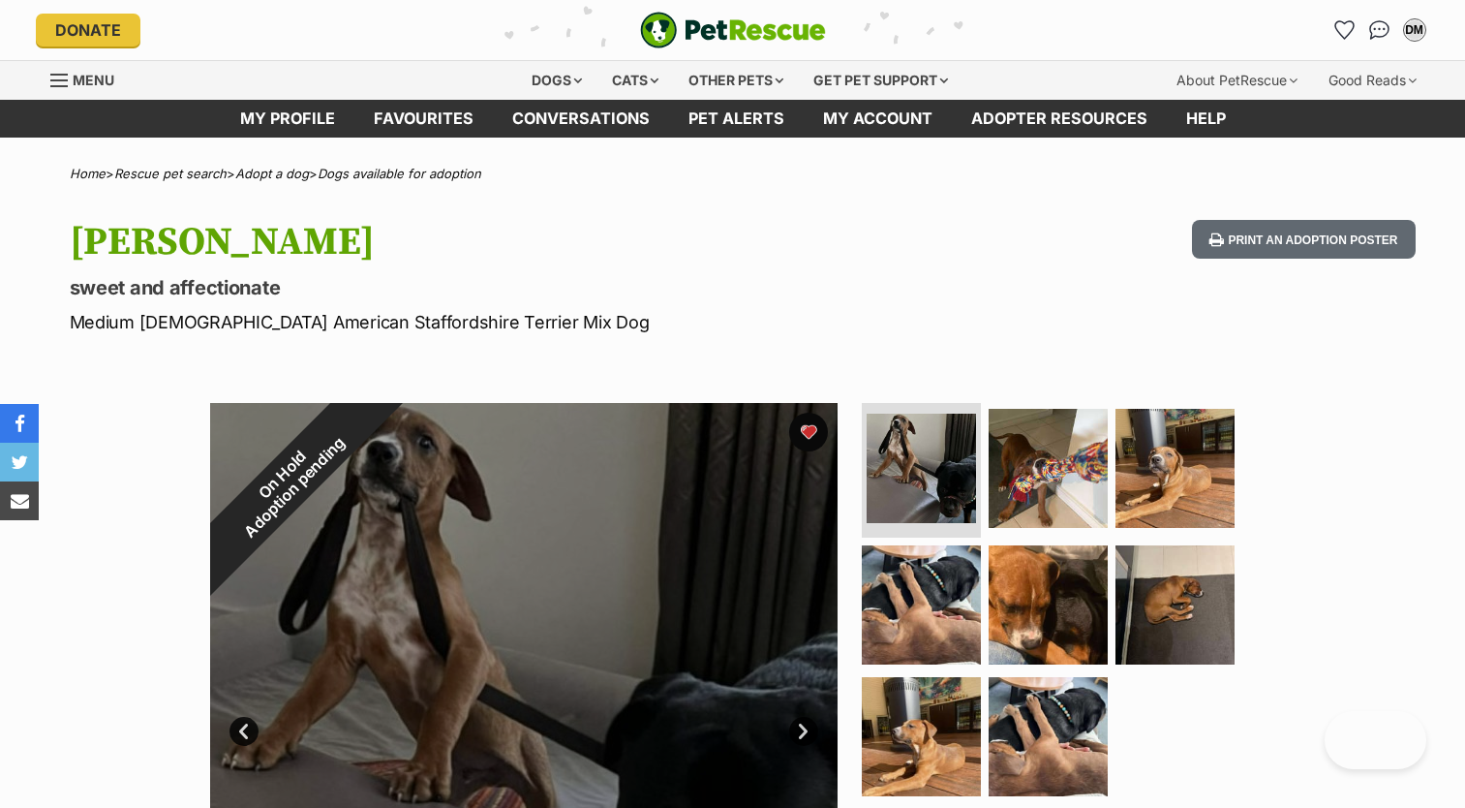 This screenshot has width=1465, height=808. What do you see at coordinates (1303, 239) in the screenshot?
I see `button: Print an adoption poster` at bounding box center [1303, 239].